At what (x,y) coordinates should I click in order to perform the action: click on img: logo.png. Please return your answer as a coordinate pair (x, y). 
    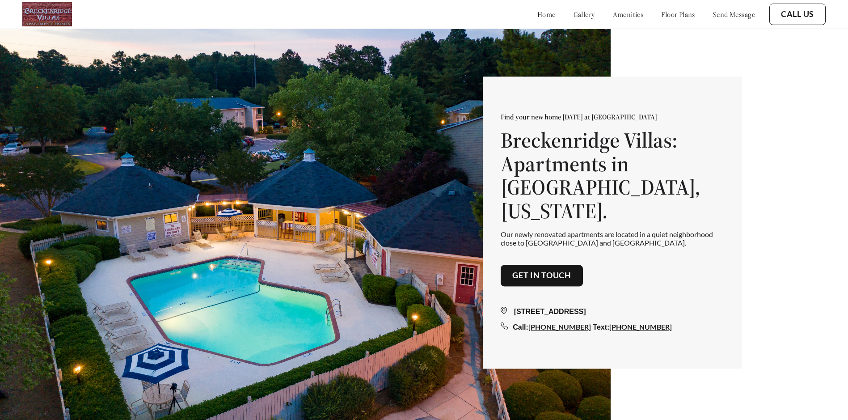
    Looking at the image, I should click on (47, 14).